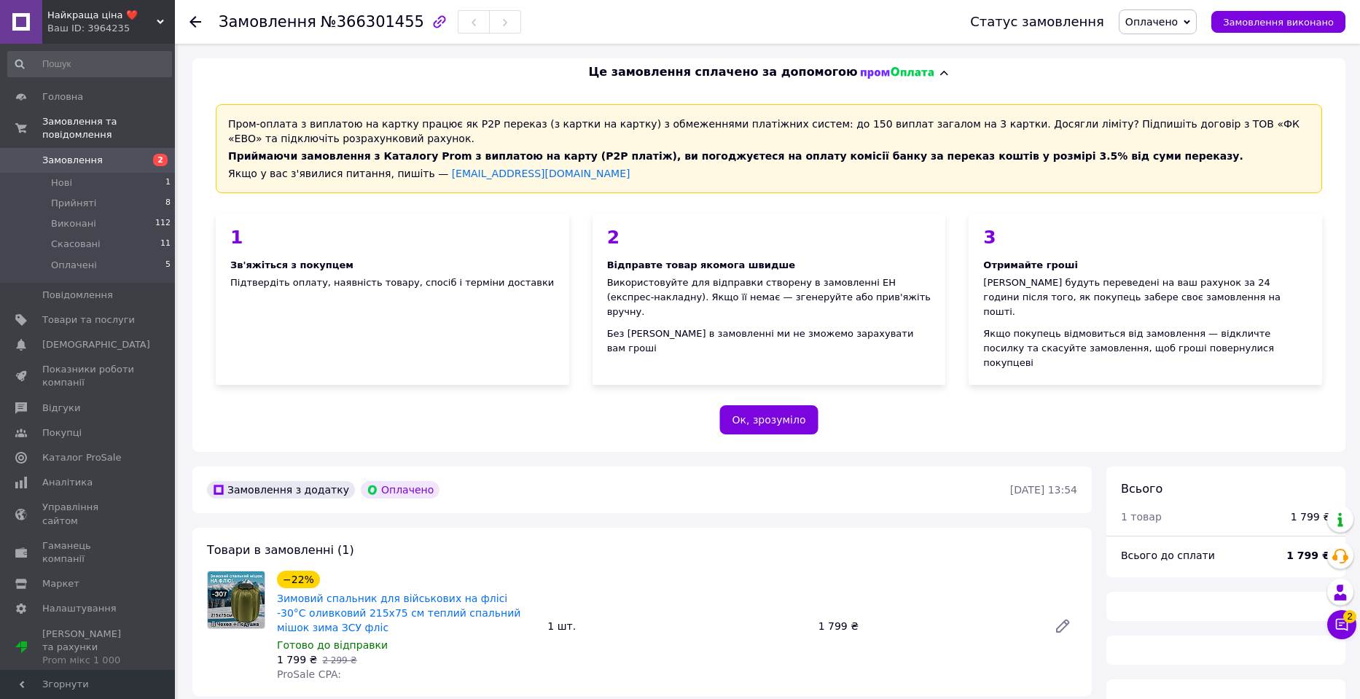 The image size is (1360, 699). Describe the element at coordinates (1167, 555) in the screenshot. I see `span: Всього до сплати` at that location.